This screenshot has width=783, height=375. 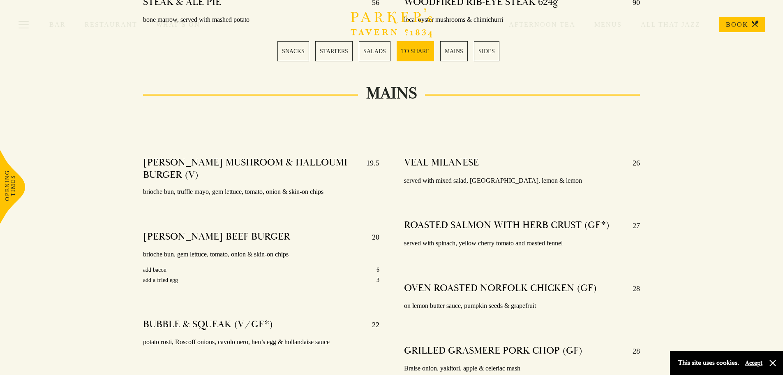 What do you see at coordinates (155, 269) in the screenshot?
I see `p: add bacon` at bounding box center [155, 269].